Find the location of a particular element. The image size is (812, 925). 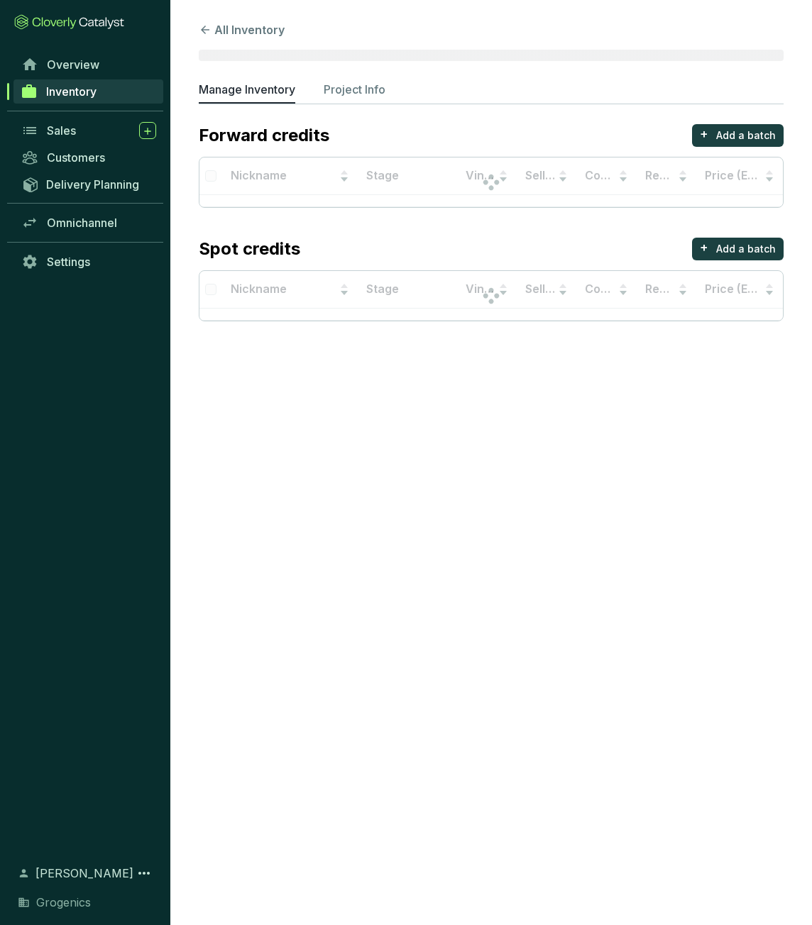

span: Overview is located at coordinates (73, 65).